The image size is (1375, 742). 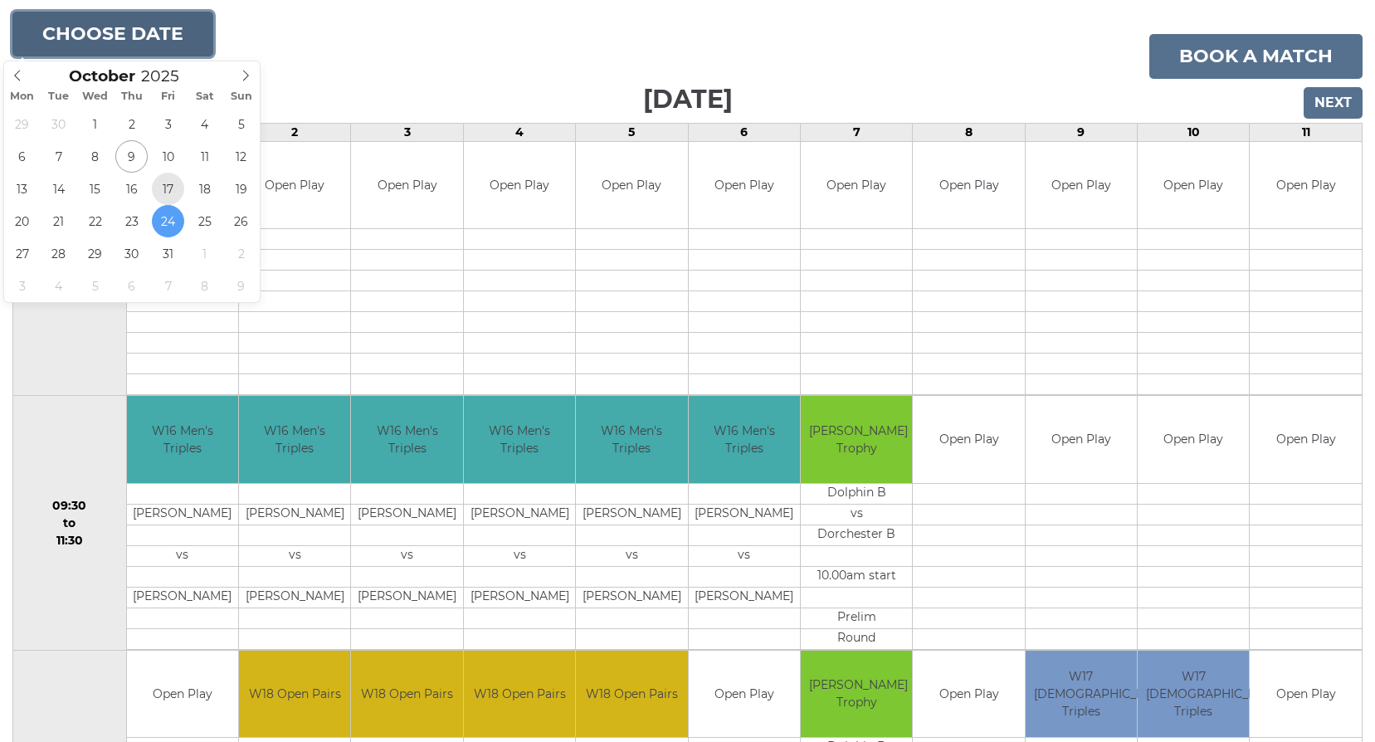 What do you see at coordinates (131, 188) in the screenshot?
I see `span: October 16, 2025` at bounding box center [131, 188].